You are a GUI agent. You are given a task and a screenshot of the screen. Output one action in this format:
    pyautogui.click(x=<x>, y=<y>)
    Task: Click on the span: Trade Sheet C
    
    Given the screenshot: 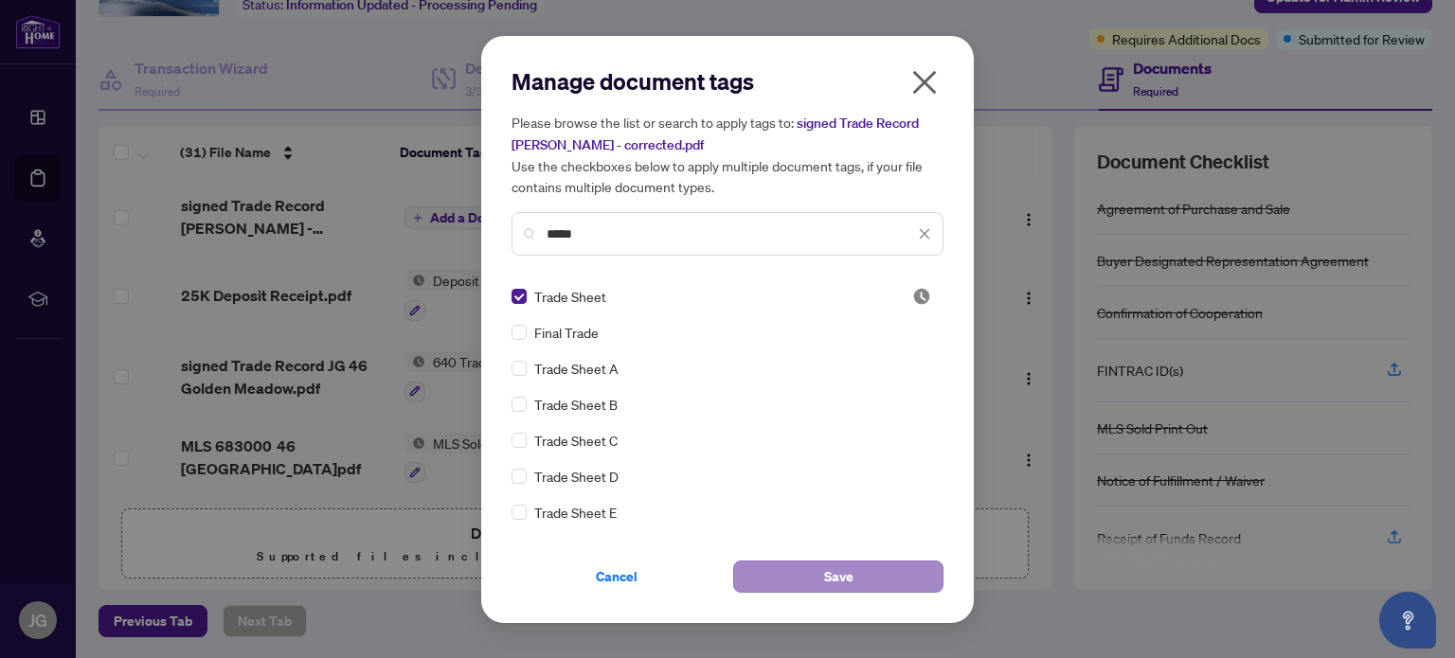 What is the action you would take?
    pyautogui.click(x=576, y=440)
    